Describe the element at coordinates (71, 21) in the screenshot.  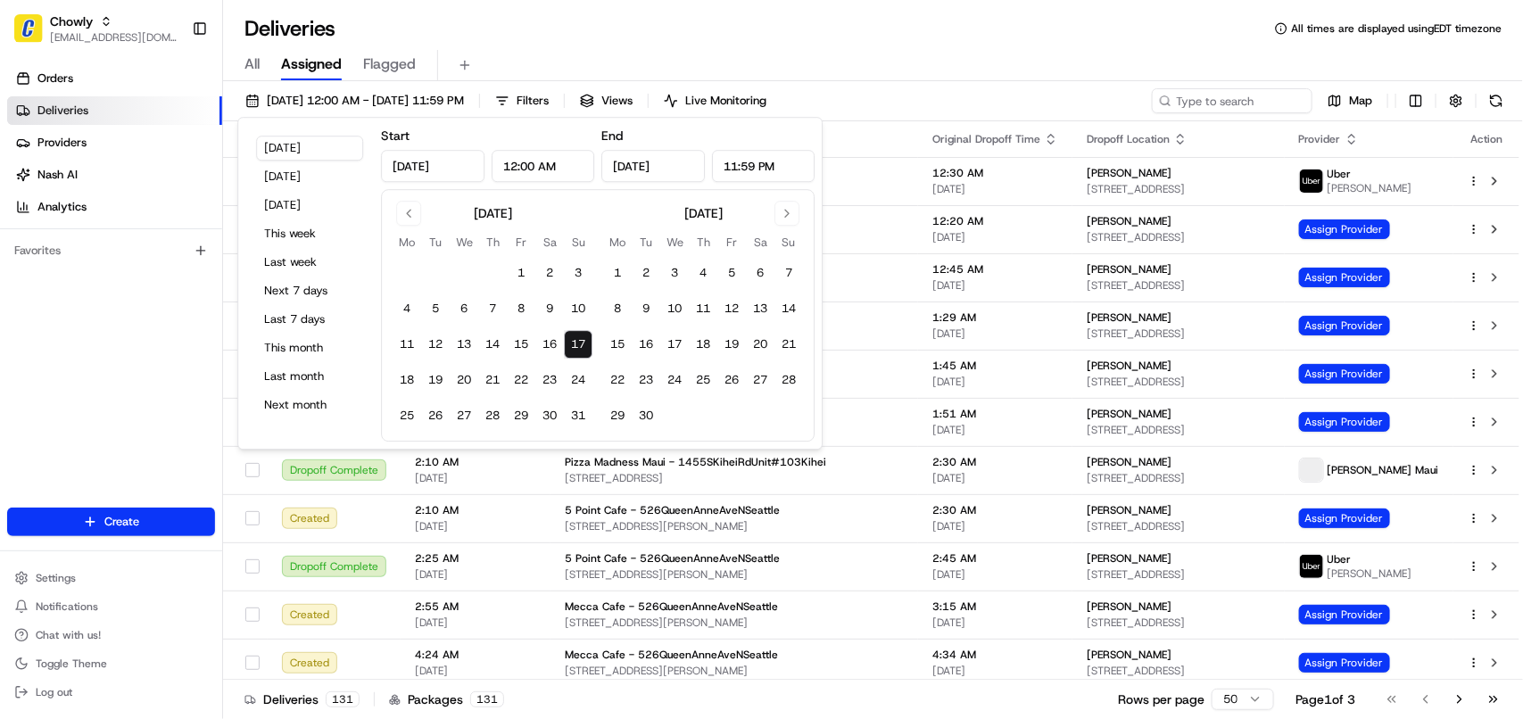
I see `button: Chowly` at that location.